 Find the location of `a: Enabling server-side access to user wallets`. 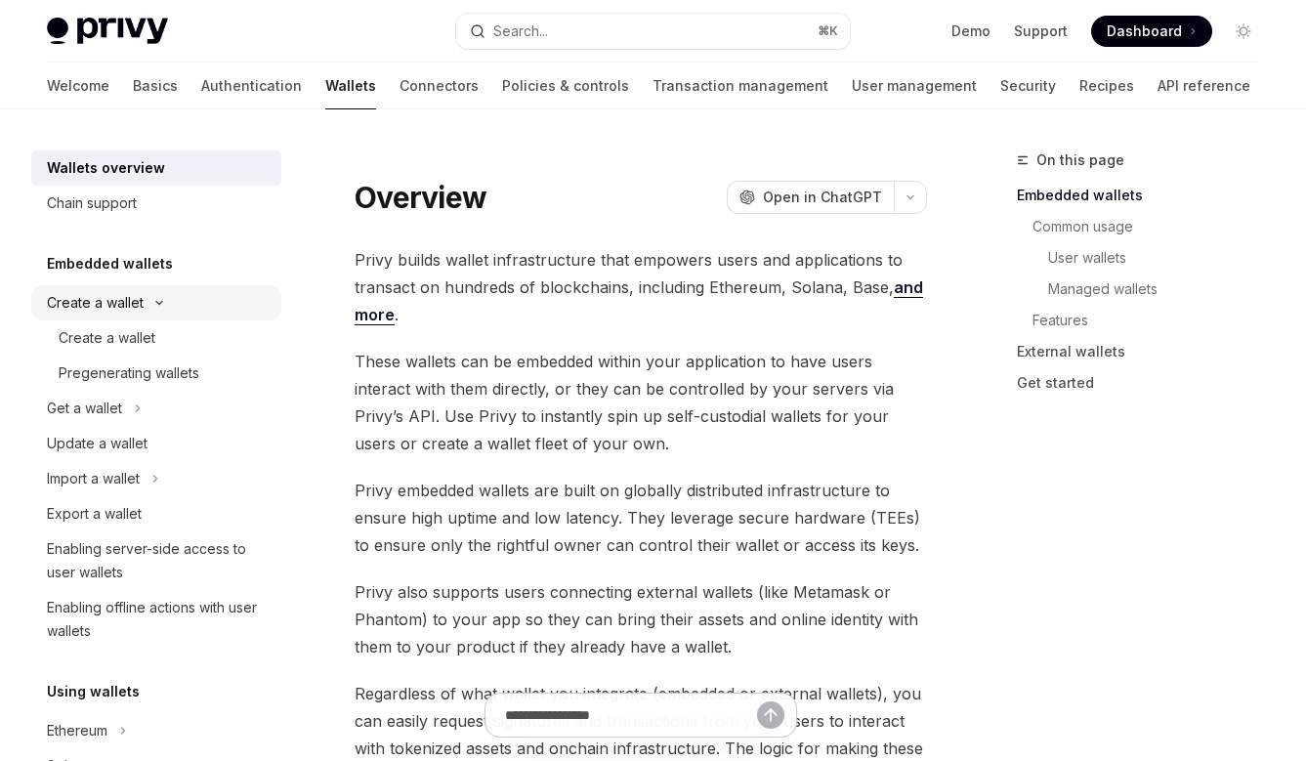

a: Enabling server-side access to user wallets is located at coordinates (156, 561).